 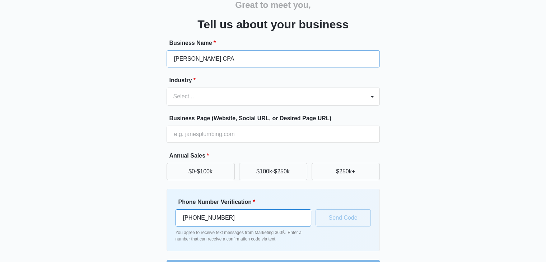 What do you see at coordinates (273, 24) in the screenshot?
I see `h3: Tell us about your business` at bounding box center [273, 24].